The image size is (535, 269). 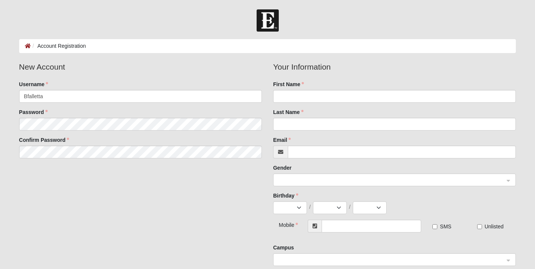 I want to click on div: Mobile, so click(x=283, y=224).